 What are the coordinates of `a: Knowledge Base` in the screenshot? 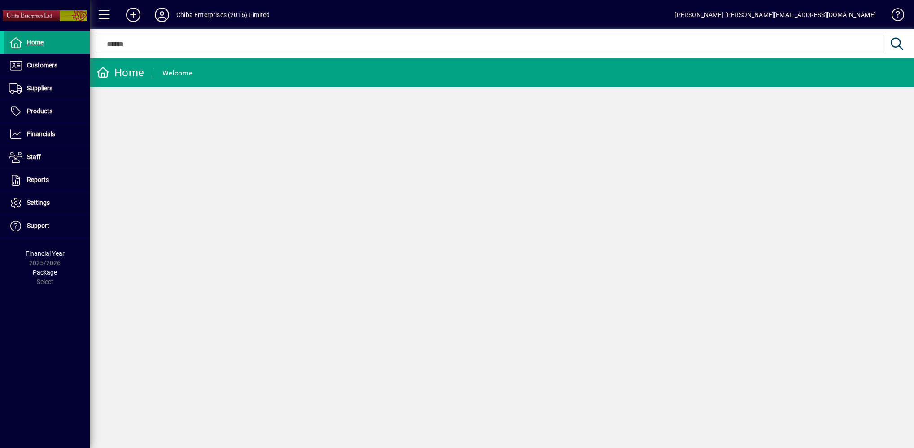 It's located at (894, 16).